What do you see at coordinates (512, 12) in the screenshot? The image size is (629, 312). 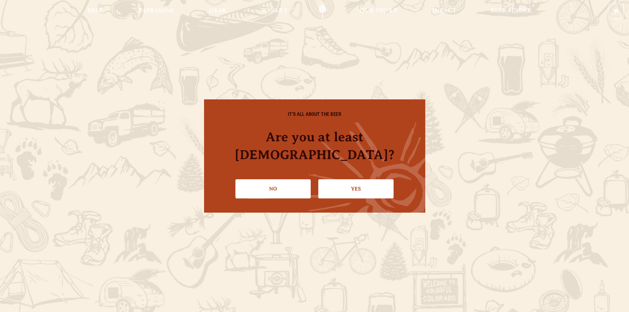 I see `a: Beer Finder` at bounding box center [512, 12].